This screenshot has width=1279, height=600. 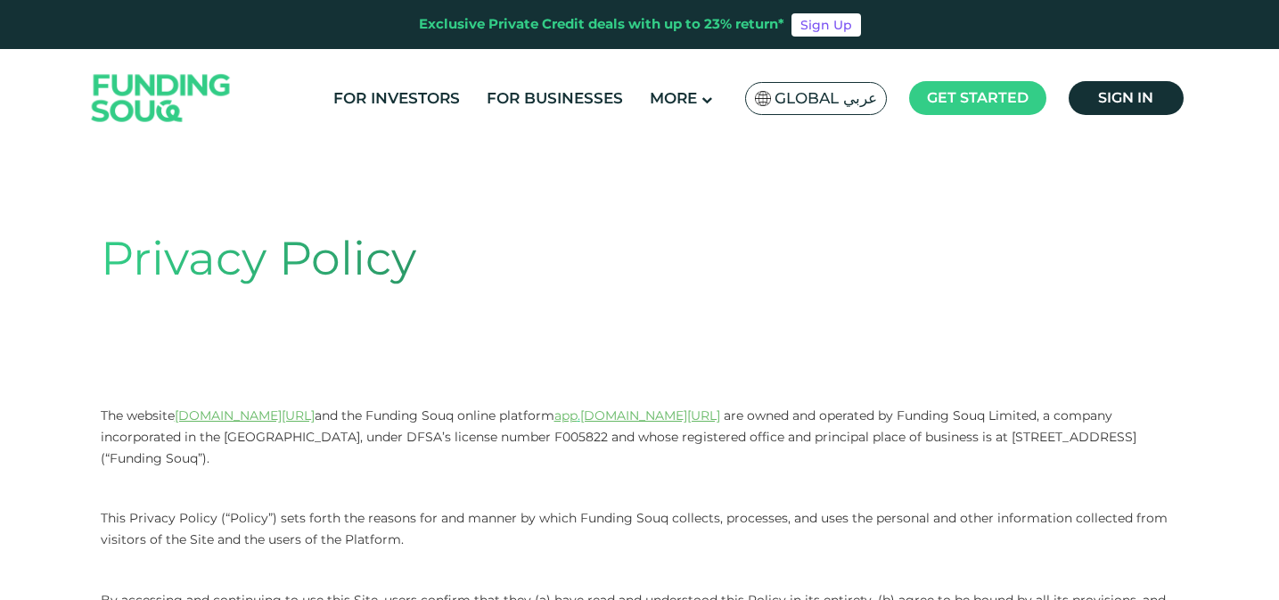 I want to click on span: Sign in, so click(x=1125, y=97).